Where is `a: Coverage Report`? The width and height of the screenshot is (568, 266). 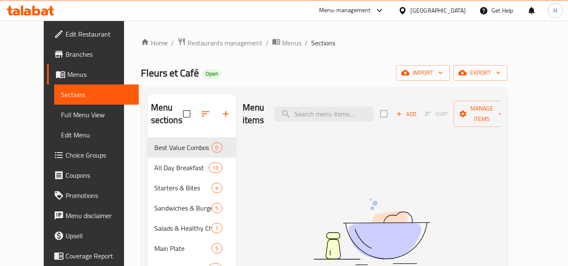 a: Coverage Report is located at coordinates (93, 256).